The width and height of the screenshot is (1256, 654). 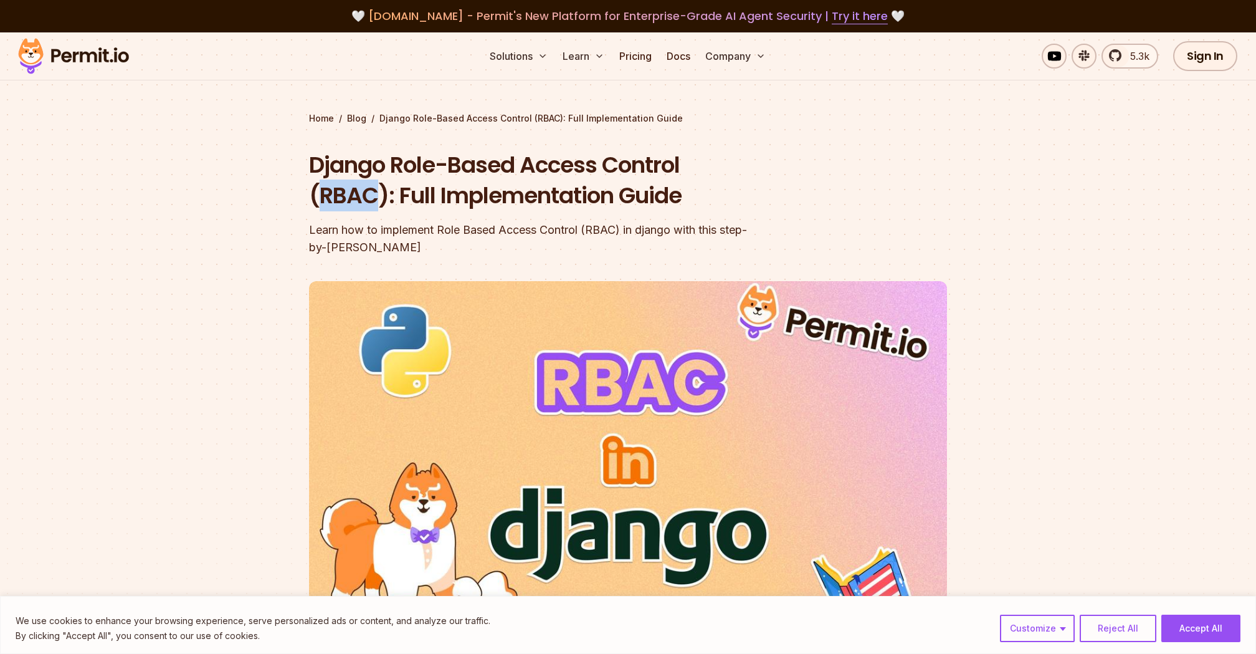 What do you see at coordinates (1037, 628) in the screenshot?
I see `button: Customize` at bounding box center [1037, 628].